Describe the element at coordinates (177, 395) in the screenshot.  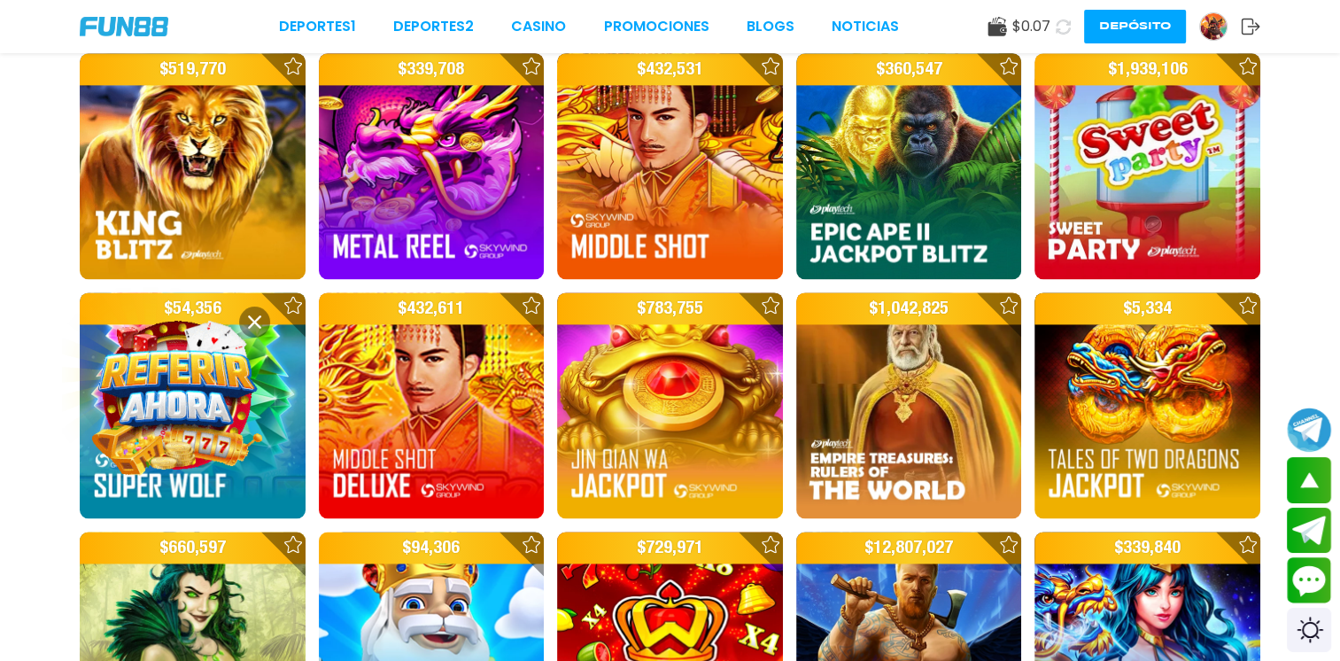
I see `img: Image Link` at that location.